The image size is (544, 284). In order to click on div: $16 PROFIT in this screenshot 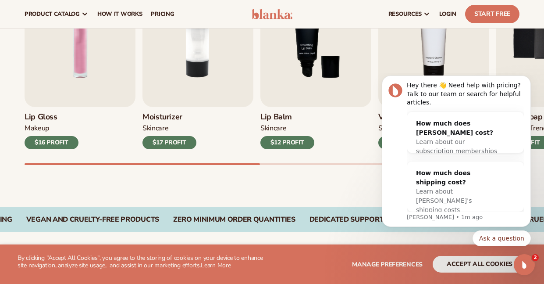, I will do `click(51, 143)`.